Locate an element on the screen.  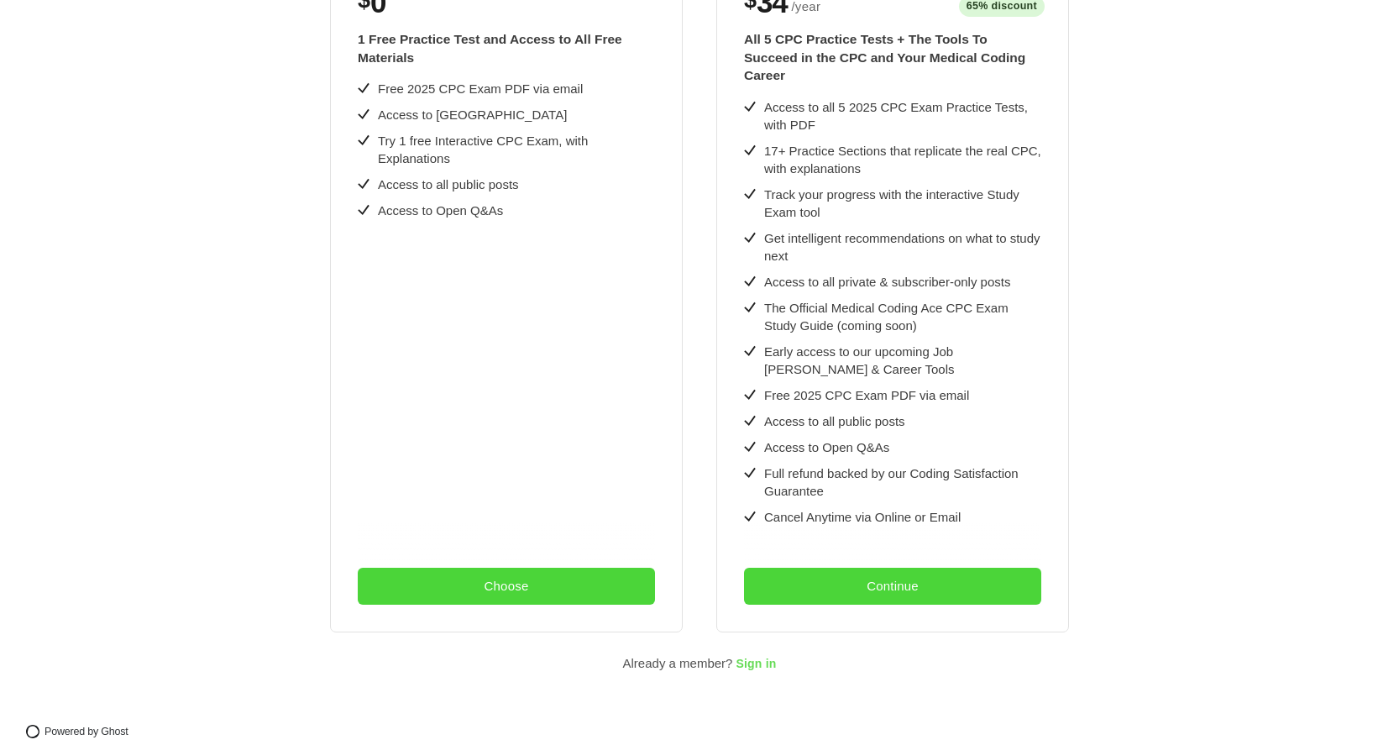
div: Cancel Anytime via Online or Email is located at coordinates (862, 516).